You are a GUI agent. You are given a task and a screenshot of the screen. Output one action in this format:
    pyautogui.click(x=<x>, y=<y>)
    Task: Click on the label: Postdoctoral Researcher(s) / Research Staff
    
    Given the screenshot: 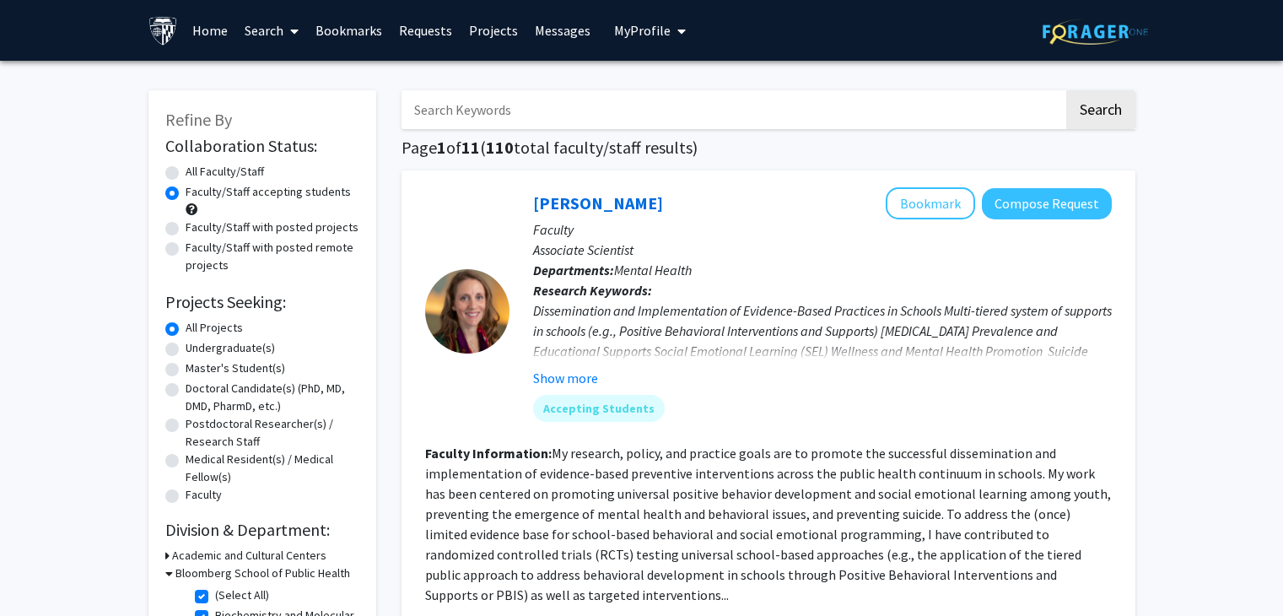 What is the action you would take?
    pyautogui.click(x=272, y=433)
    